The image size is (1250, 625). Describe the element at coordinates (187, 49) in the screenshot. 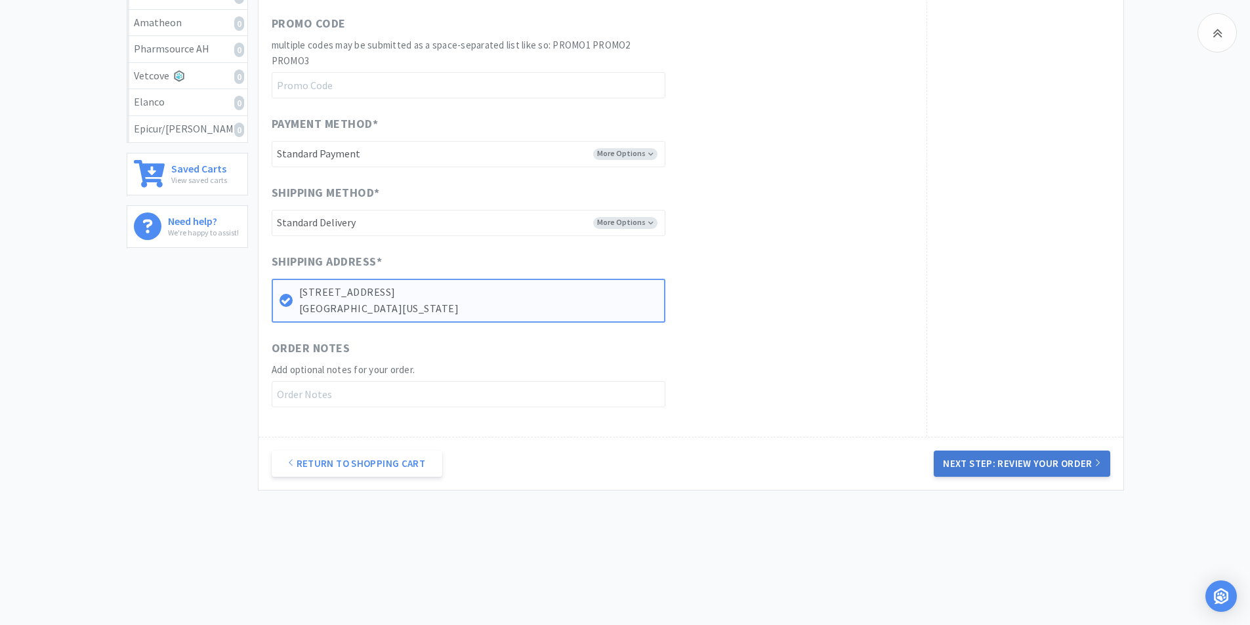

I see `div: Pharmsource AH` at that location.